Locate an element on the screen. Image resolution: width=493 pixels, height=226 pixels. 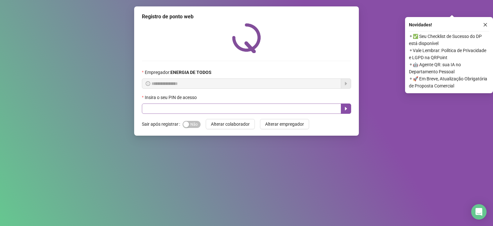
div: Registro de ponto web is located at coordinates (246, 17).